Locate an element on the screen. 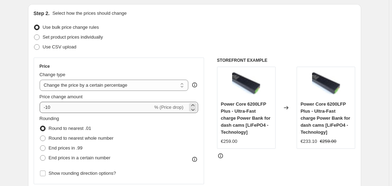 The image size is (392, 186). h2: Step 2. is located at coordinates (42, 13).